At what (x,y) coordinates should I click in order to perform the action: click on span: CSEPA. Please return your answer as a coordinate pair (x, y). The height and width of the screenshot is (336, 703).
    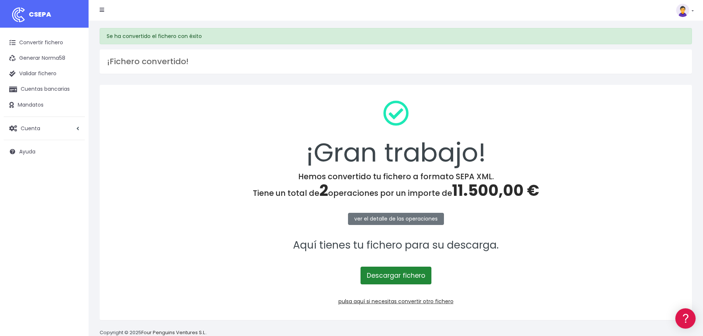
    Looking at the image, I should click on (40, 14).